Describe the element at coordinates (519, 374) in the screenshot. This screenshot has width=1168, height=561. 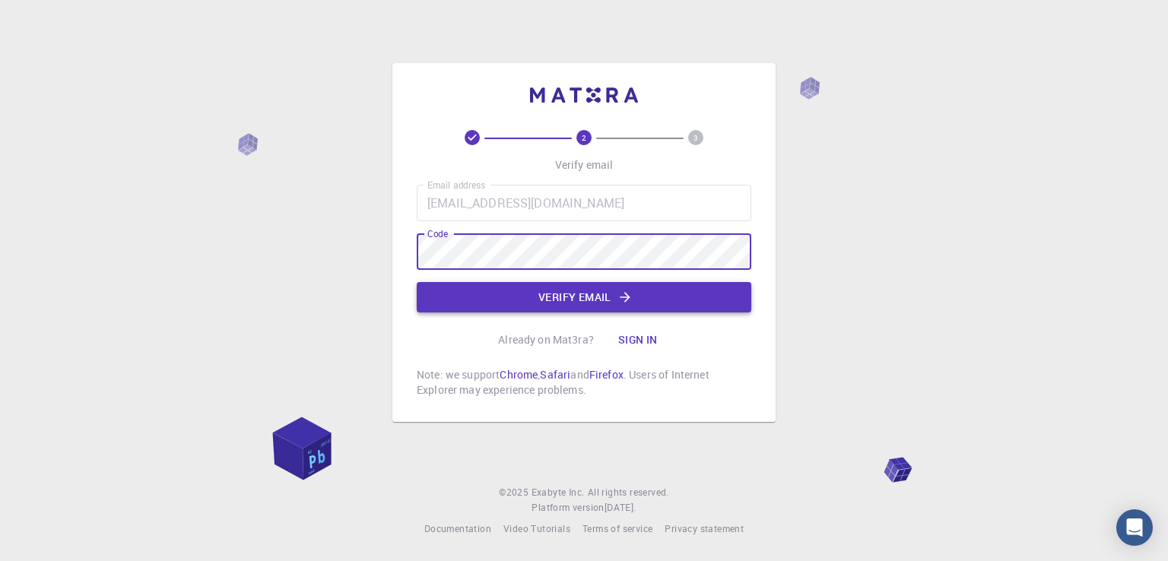
I see `a: Chrome` at that location.